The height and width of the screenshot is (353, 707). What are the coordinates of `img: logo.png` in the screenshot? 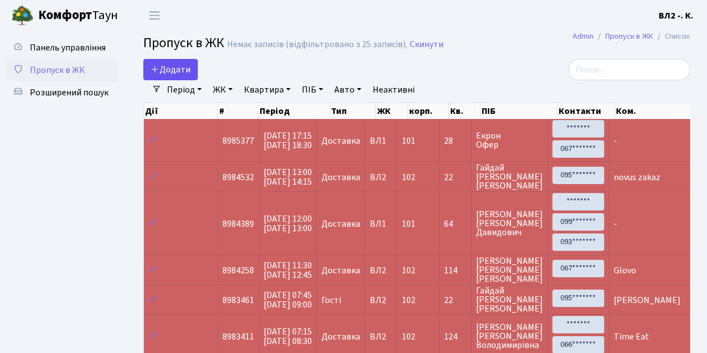 It's located at (22, 16).